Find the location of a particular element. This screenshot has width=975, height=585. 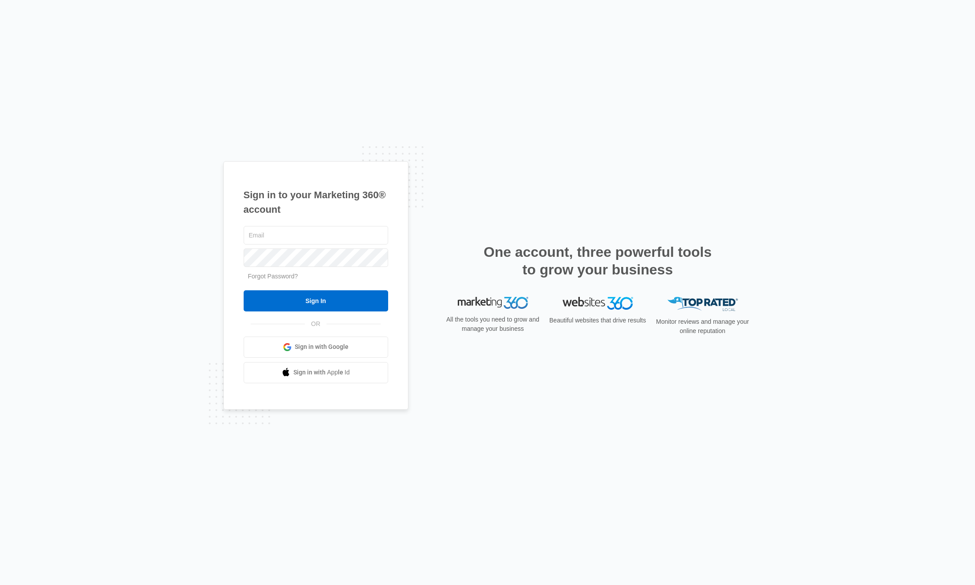

input: Sign In is located at coordinates (316, 301).